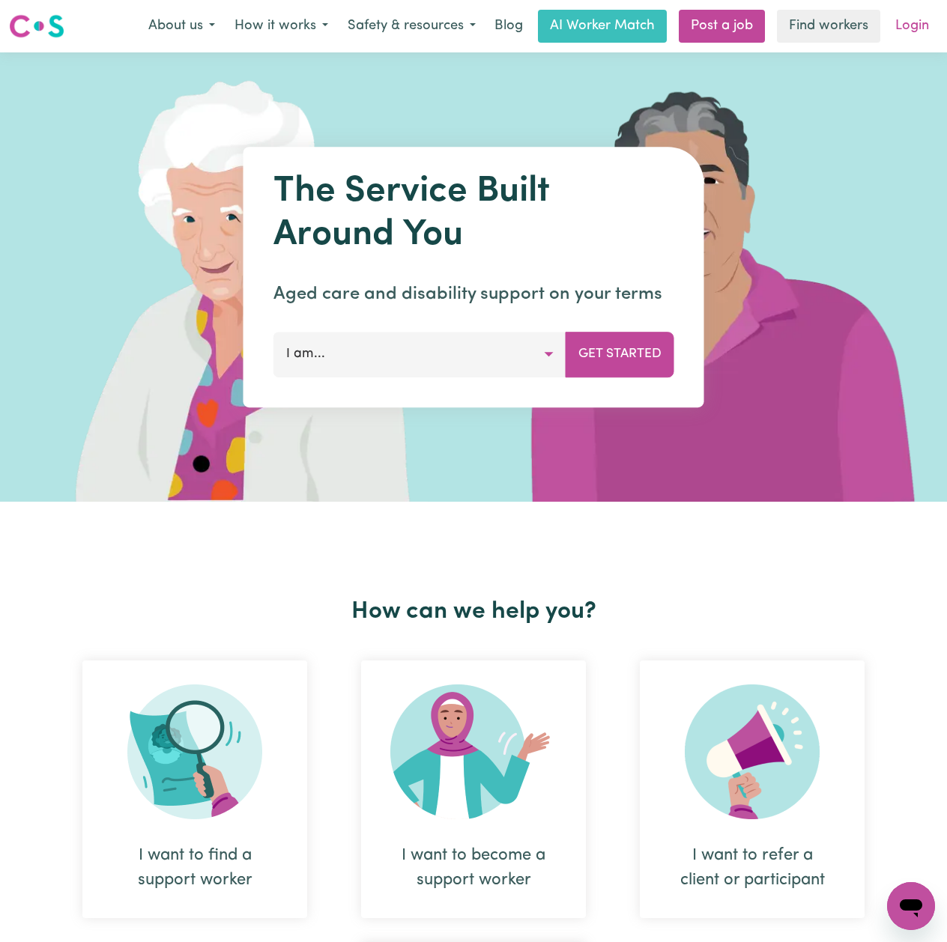 This screenshot has width=947, height=942. Describe the element at coordinates (473, 612) in the screenshot. I see `h2: How can we help you?` at that location.